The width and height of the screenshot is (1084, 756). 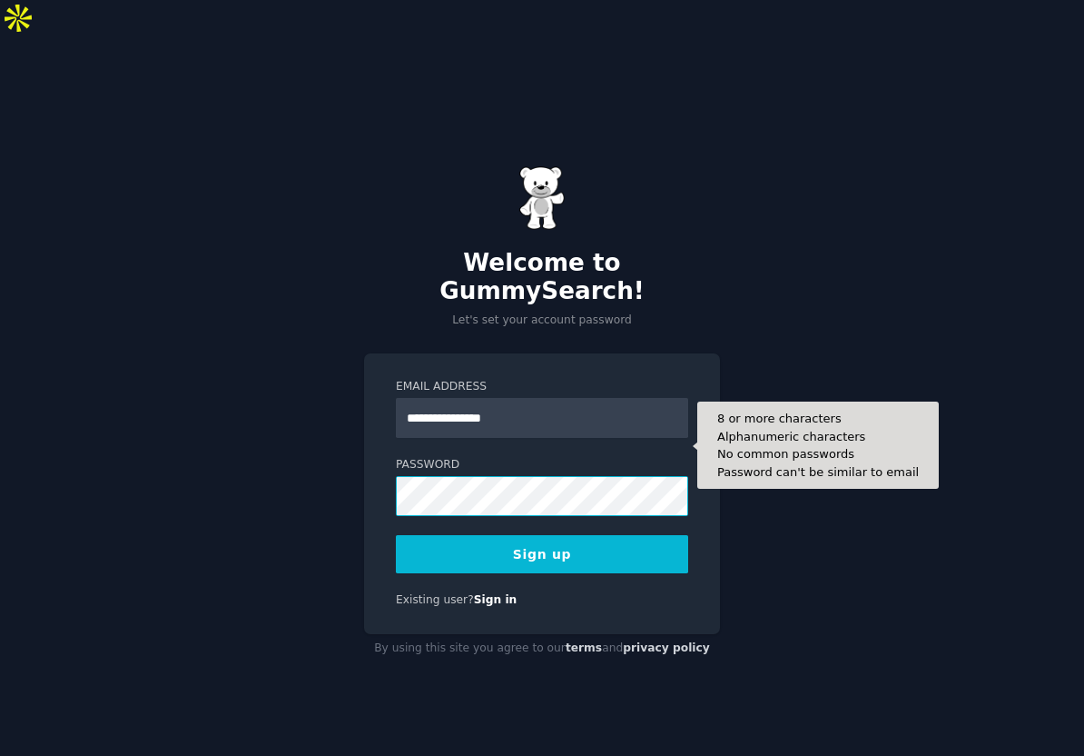 What do you see at coordinates (667, 648) in the screenshot?
I see `a: privacy policy` at bounding box center [667, 648].